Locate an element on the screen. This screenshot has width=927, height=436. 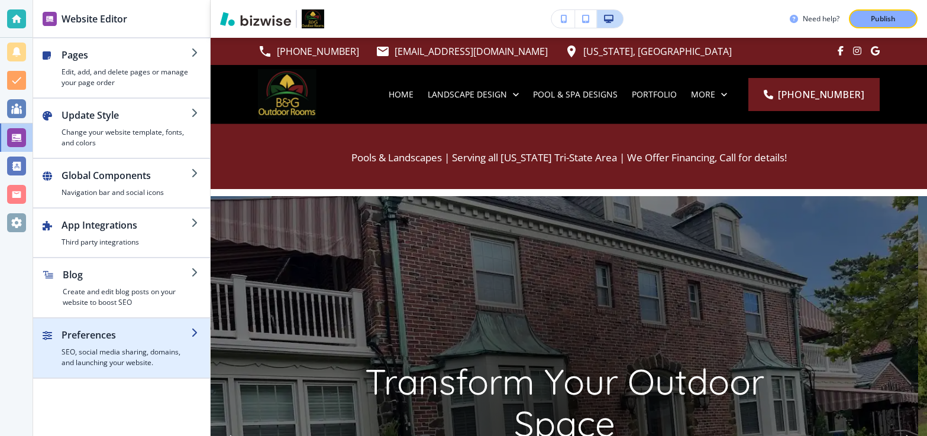
h2: Pages is located at coordinates (126, 55).